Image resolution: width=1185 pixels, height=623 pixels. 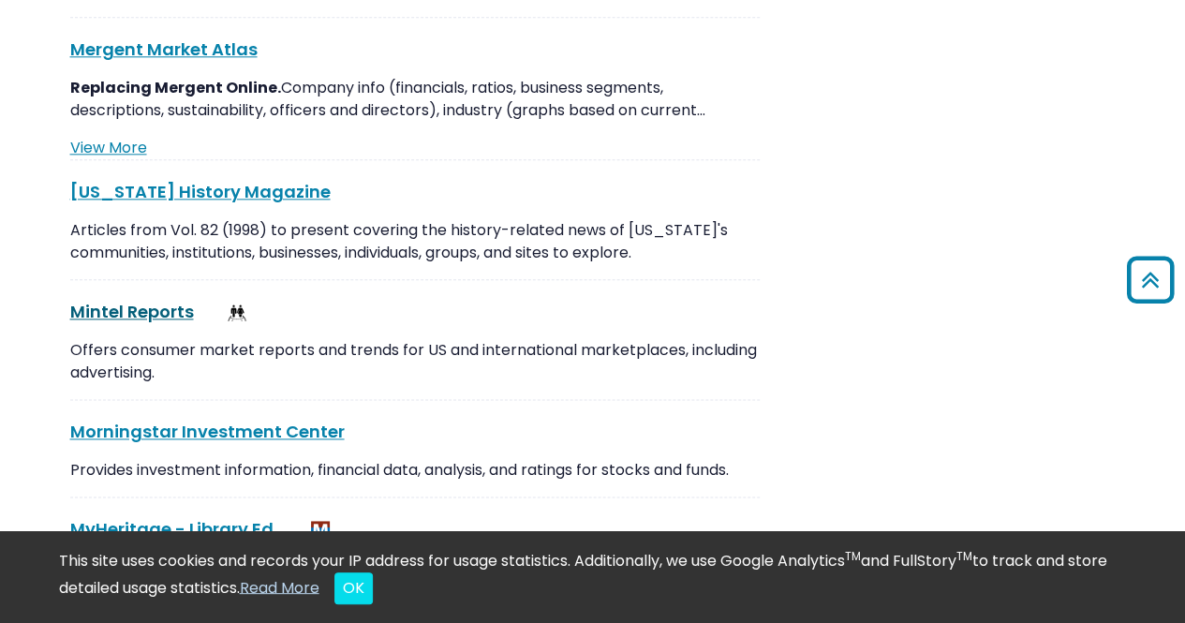 What do you see at coordinates (164, 49) in the screenshot?
I see `a: Mergent Market Atlas` at bounding box center [164, 49].